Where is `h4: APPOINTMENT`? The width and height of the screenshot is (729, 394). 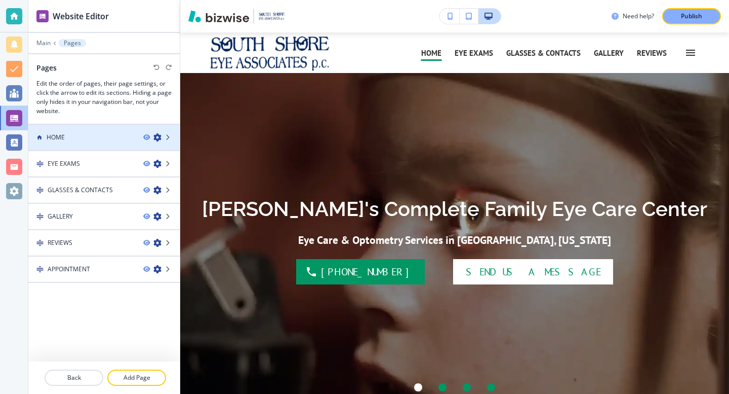
h4: APPOINTMENT is located at coordinates (69, 269).